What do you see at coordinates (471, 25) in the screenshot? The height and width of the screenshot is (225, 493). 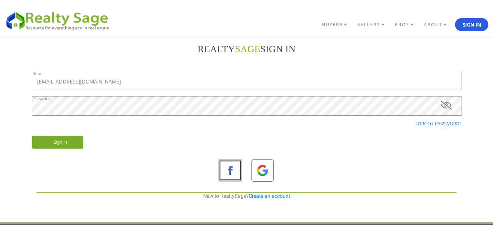 I see `button: Sign In` at bounding box center [471, 25].